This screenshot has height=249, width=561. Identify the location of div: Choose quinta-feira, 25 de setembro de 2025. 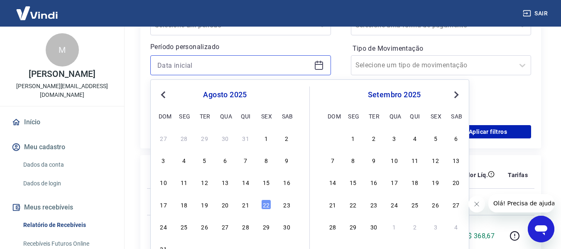
(415, 204).